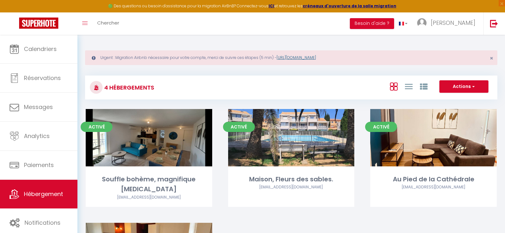 The height and width of the screenshot is (233, 505). What do you see at coordinates (372, 24) in the screenshot?
I see `button: Besoin d'aide ?` at bounding box center [372, 24].